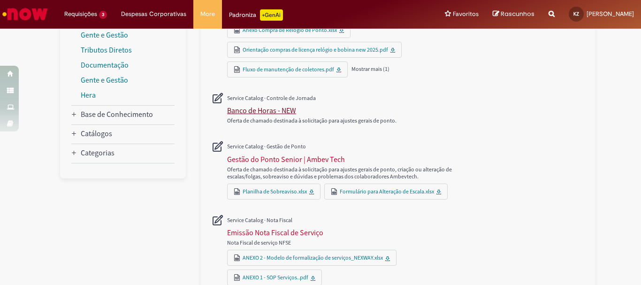 This screenshot has width=641, height=285. What do you see at coordinates (271, 15) in the screenshot?
I see `p: +GenAi` at bounding box center [271, 15].